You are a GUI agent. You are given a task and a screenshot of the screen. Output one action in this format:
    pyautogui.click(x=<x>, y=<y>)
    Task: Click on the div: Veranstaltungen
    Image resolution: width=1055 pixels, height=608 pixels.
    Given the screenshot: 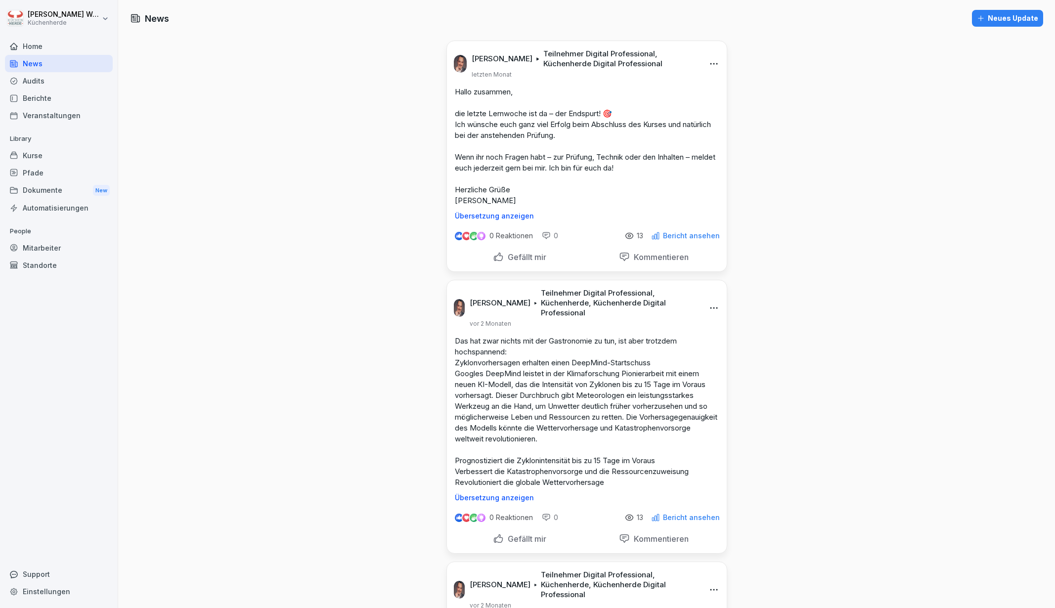 What is the action you would take?
    pyautogui.click(x=59, y=115)
    